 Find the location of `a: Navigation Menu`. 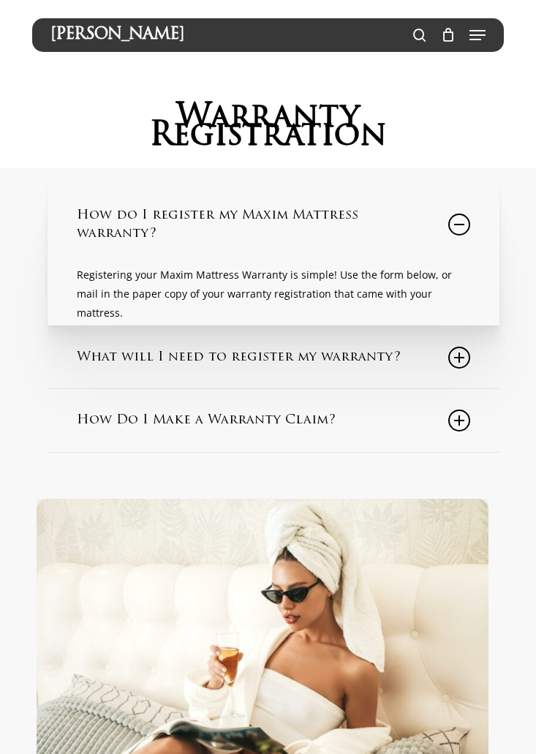

a: Navigation Menu is located at coordinates (478, 35).